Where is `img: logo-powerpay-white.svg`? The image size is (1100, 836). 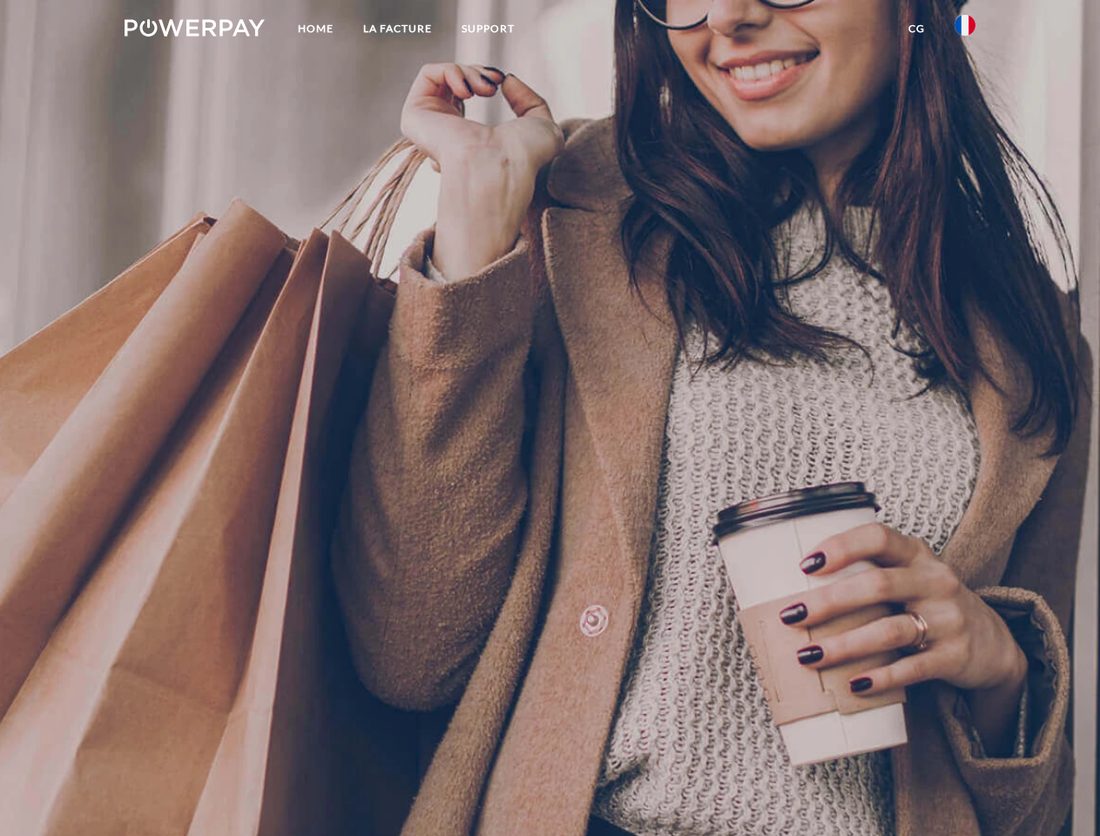 img: logo-powerpay-white.svg is located at coordinates (194, 28).